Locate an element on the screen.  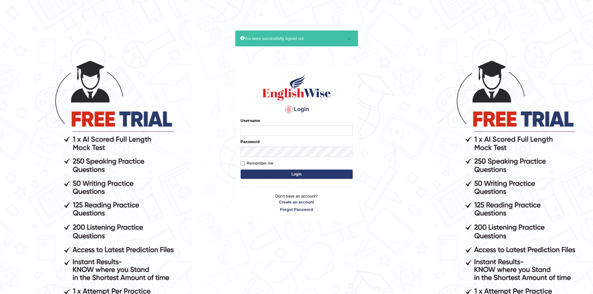
a: Create an account is located at coordinates (297, 202).